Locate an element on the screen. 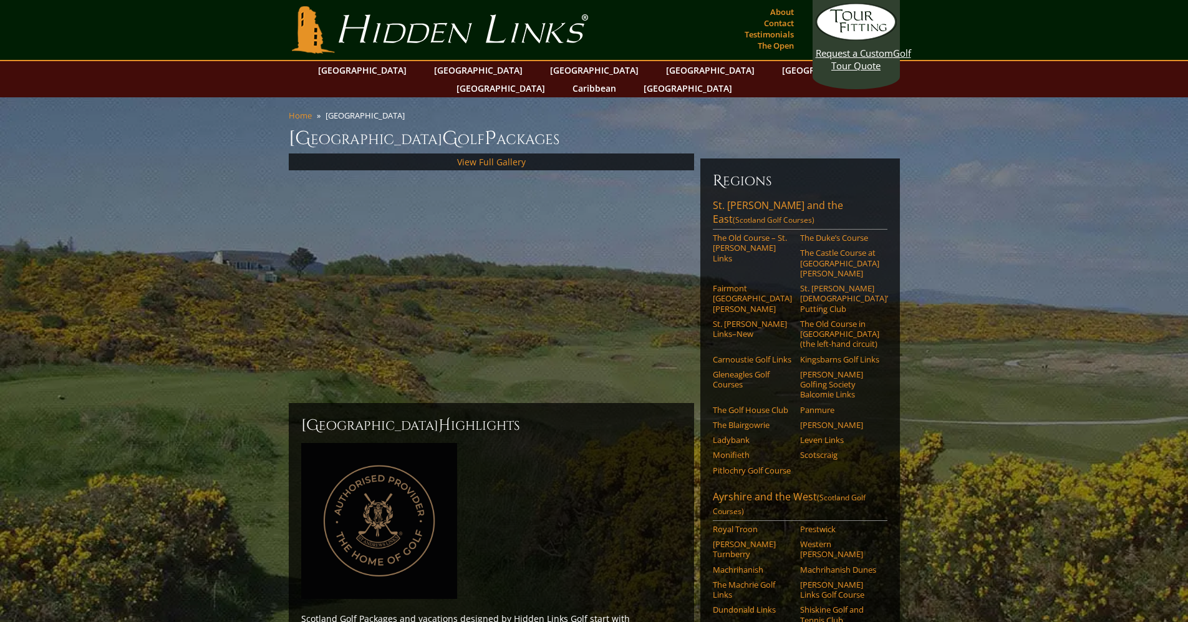 The width and height of the screenshot is (1188, 622). a: Dundonald Links is located at coordinates (752, 609).